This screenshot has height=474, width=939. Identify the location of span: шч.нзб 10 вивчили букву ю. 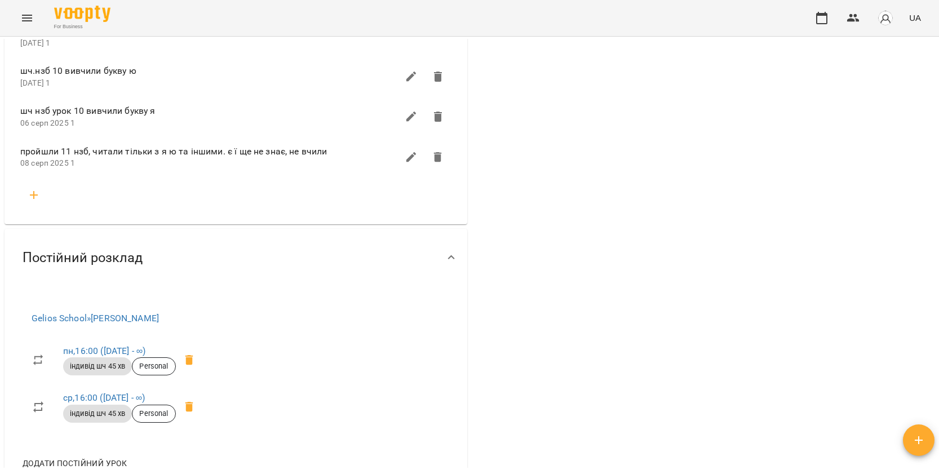
(209, 71).